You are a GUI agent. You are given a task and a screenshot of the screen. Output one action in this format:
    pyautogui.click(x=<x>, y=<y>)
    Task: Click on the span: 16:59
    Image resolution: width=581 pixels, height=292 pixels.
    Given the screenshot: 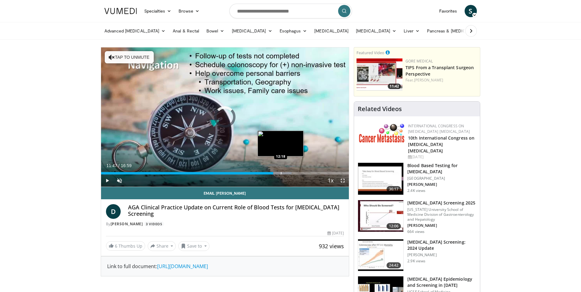 What is the action you would take?
    pyautogui.click(x=126, y=166)
    